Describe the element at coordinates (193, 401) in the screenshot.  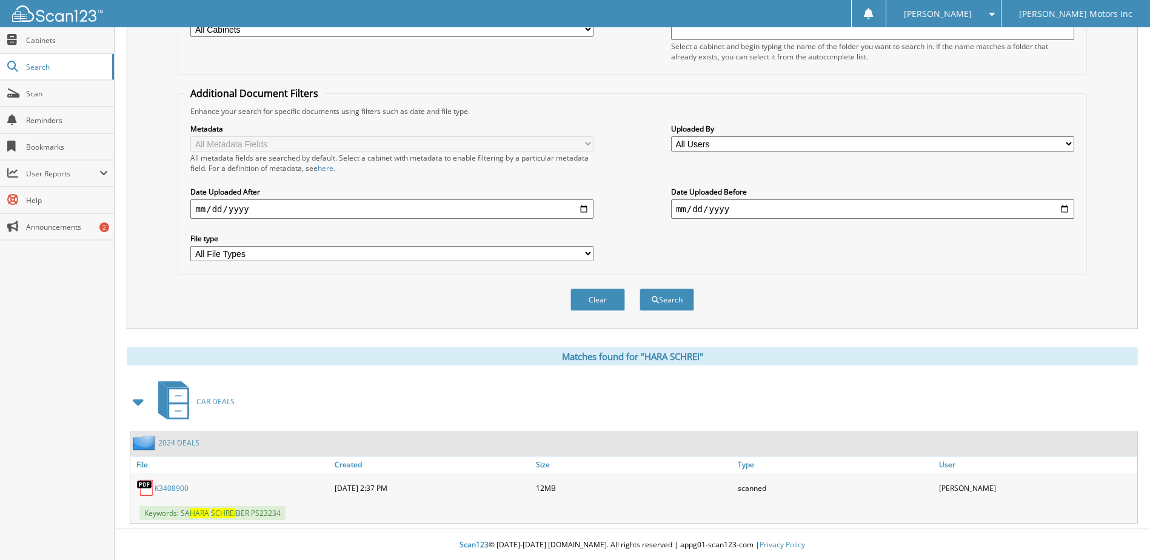
I see `a: CAR DEALS` at that location.